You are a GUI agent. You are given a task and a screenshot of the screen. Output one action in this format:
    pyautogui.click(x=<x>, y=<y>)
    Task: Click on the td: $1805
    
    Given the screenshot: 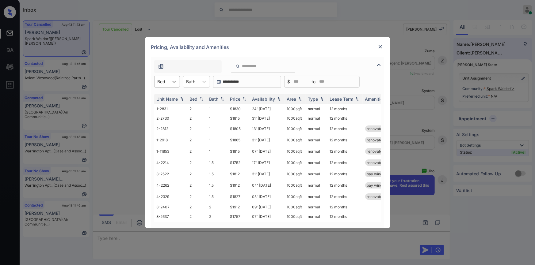 What is the action you would take?
    pyautogui.click(x=239, y=129)
    